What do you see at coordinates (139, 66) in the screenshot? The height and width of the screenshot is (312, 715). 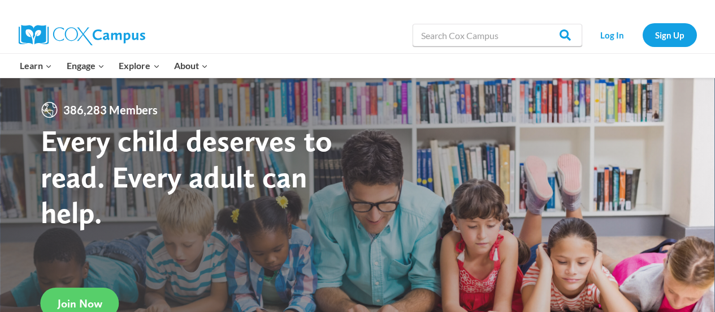 I see `span: Explore` at bounding box center [139, 66].